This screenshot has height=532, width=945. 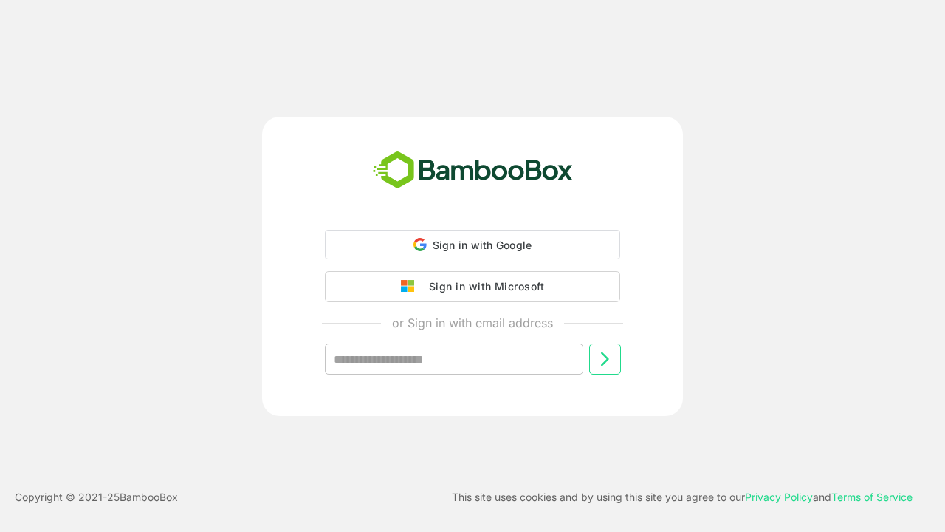 What do you see at coordinates (872, 496) in the screenshot?
I see `a: Terms of Service` at bounding box center [872, 496].